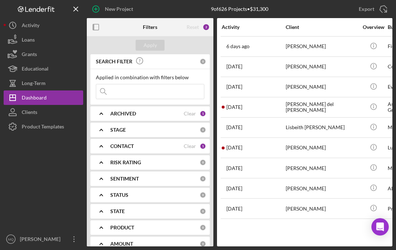 This screenshot has height=250, width=396. Describe the element at coordinates (150, 27) in the screenshot. I see `b: Filters` at that location.